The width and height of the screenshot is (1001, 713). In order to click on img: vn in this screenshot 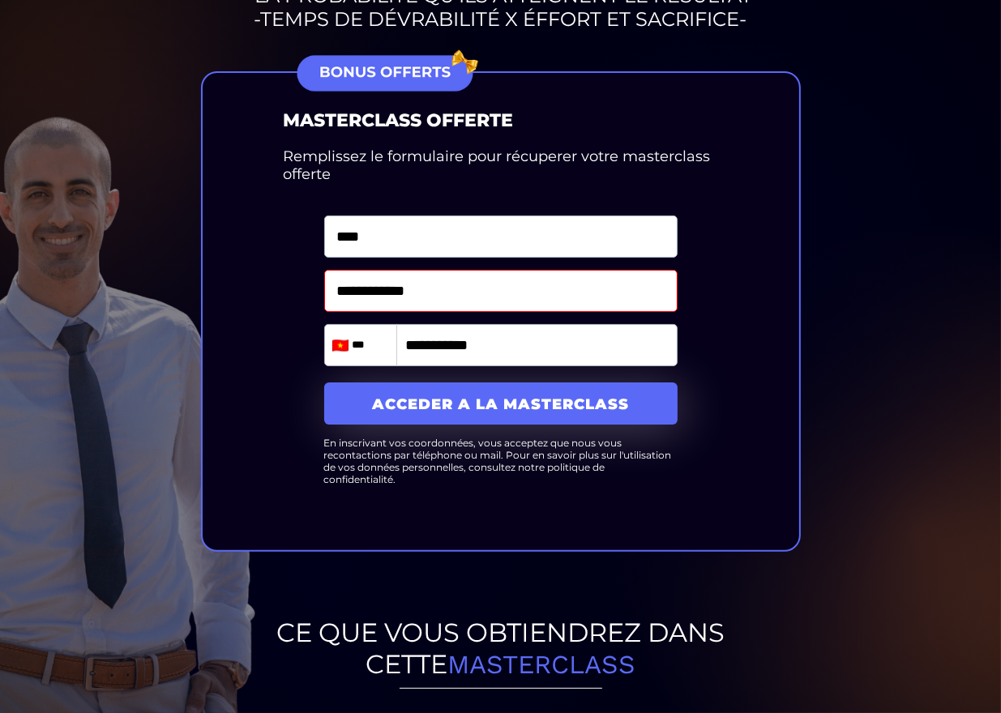, I will do `click(340, 345)`.